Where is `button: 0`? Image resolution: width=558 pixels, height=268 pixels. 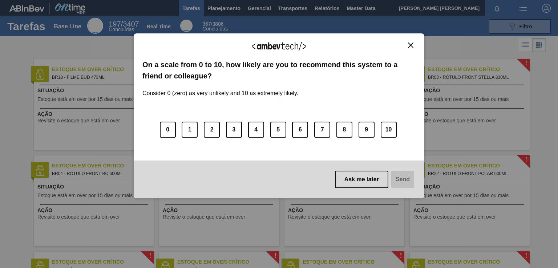 button: 0 is located at coordinates (168, 130).